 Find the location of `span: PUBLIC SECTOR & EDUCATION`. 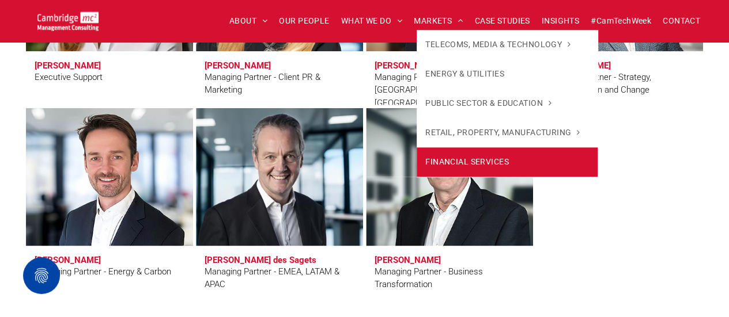

span: PUBLIC SECTOR & EDUCATION is located at coordinates (488, 103).